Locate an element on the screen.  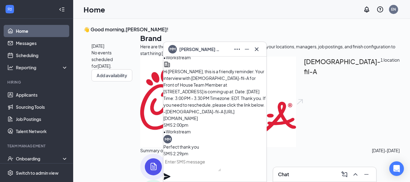
a: Scheduling is located at coordinates (42, 55).